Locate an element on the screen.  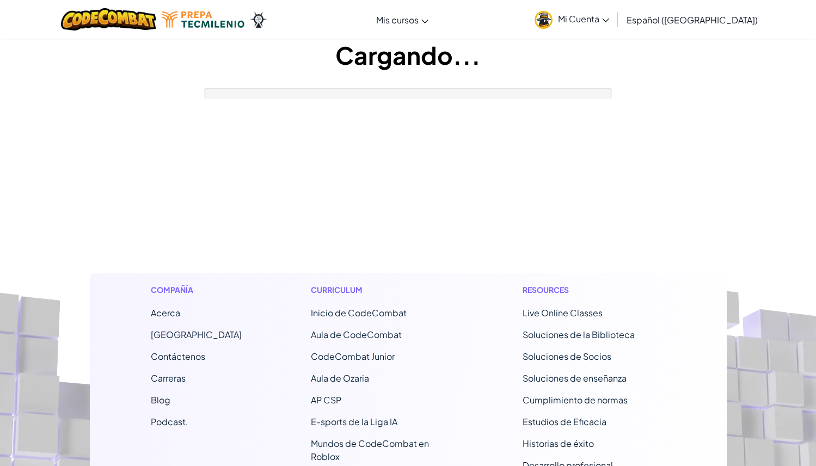
h1: Resources is located at coordinates (594, 289).